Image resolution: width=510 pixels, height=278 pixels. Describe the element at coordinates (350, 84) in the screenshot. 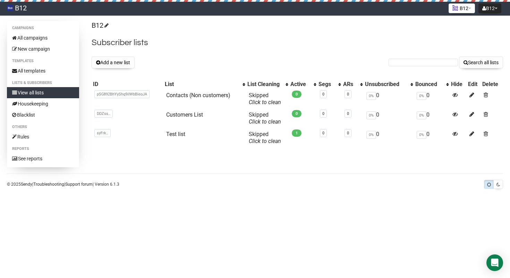

I see `div: ARs` at that location.